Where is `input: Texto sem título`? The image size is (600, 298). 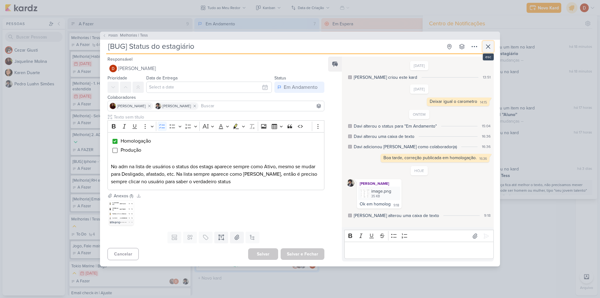
input: Texto sem título is located at coordinates (218, 117).